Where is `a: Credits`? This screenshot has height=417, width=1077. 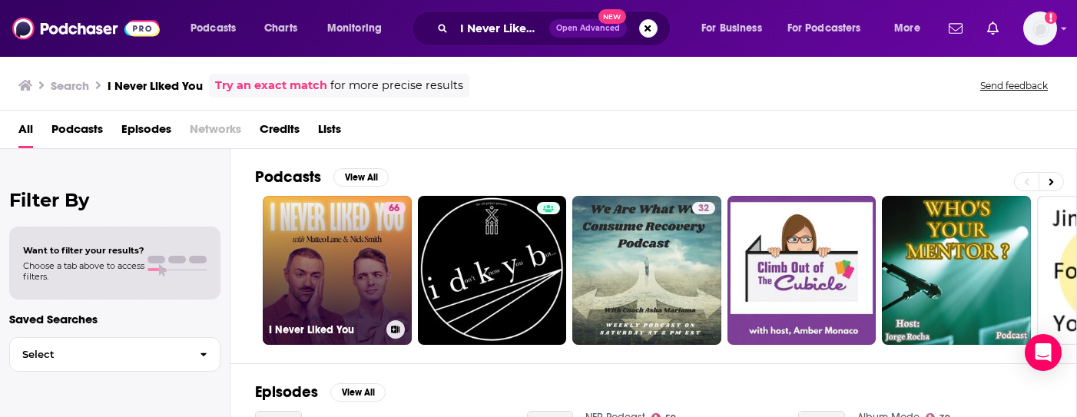 a: Credits is located at coordinates (280, 132).